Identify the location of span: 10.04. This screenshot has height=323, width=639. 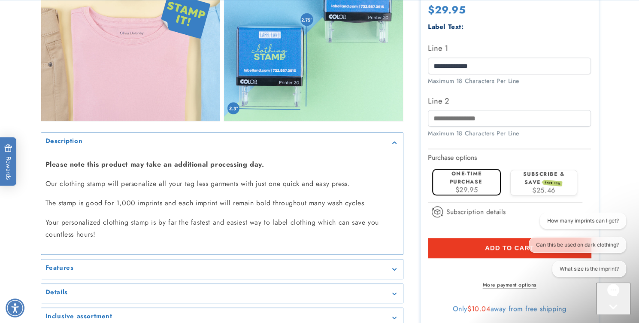
(481, 308).